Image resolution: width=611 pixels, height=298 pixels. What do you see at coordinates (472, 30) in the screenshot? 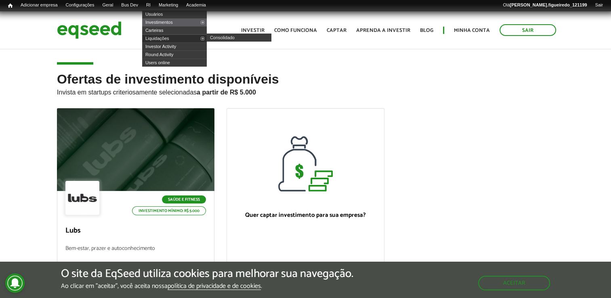
I see `a: Minha conta` at bounding box center [472, 30].